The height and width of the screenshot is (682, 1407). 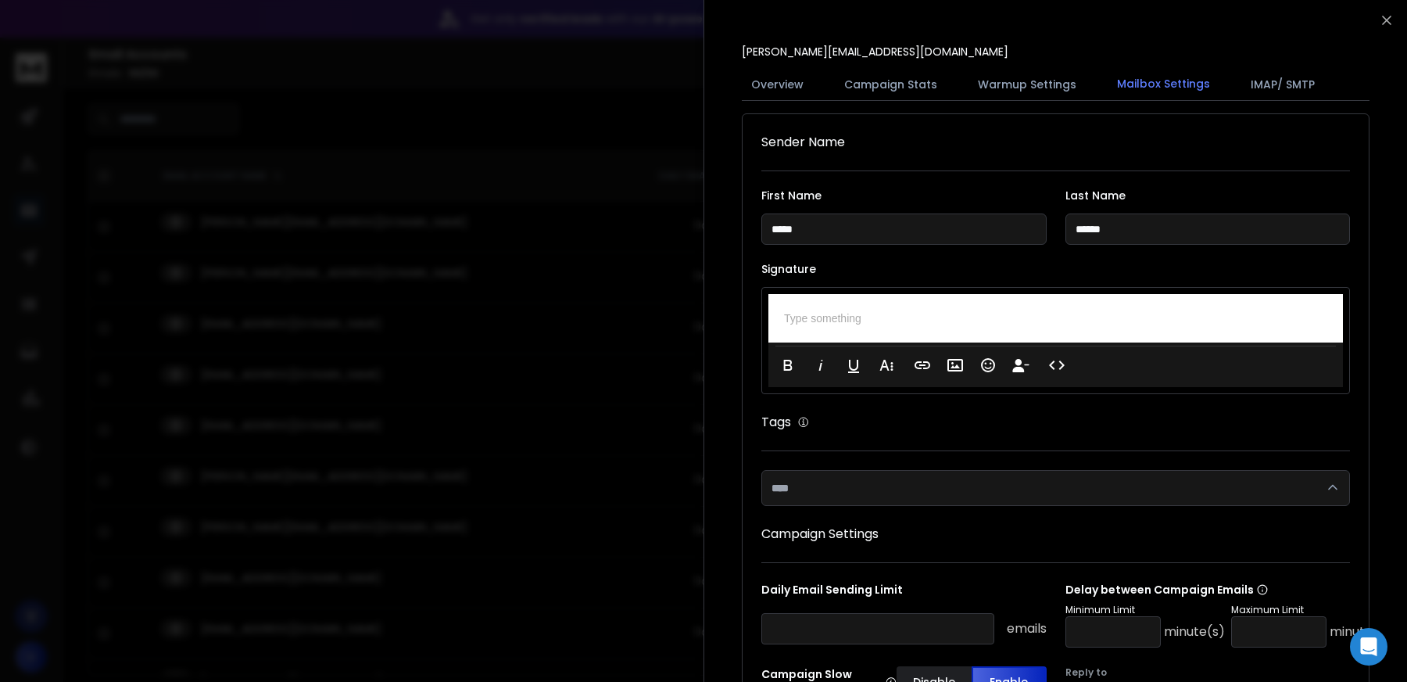 What do you see at coordinates (1026, 628) in the screenshot?
I see `p: emails` at bounding box center [1026, 628].